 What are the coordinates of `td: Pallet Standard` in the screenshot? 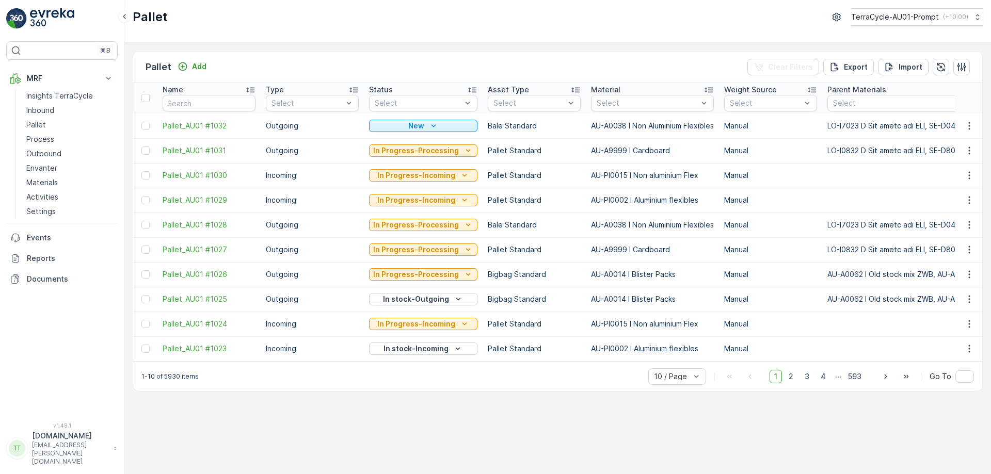 It's located at (534, 151).